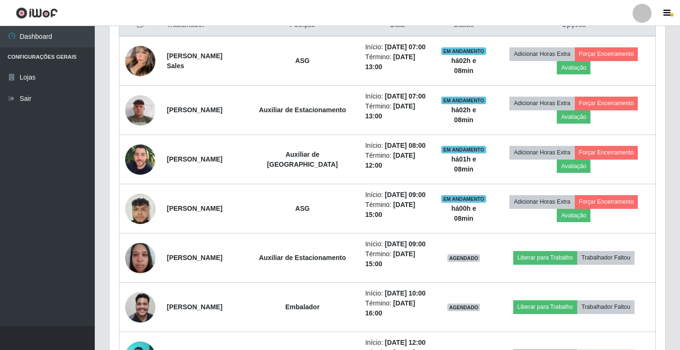 This screenshot has height=350, width=680. I want to click on img: 1683118670739.jpeg, so click(140, 159).